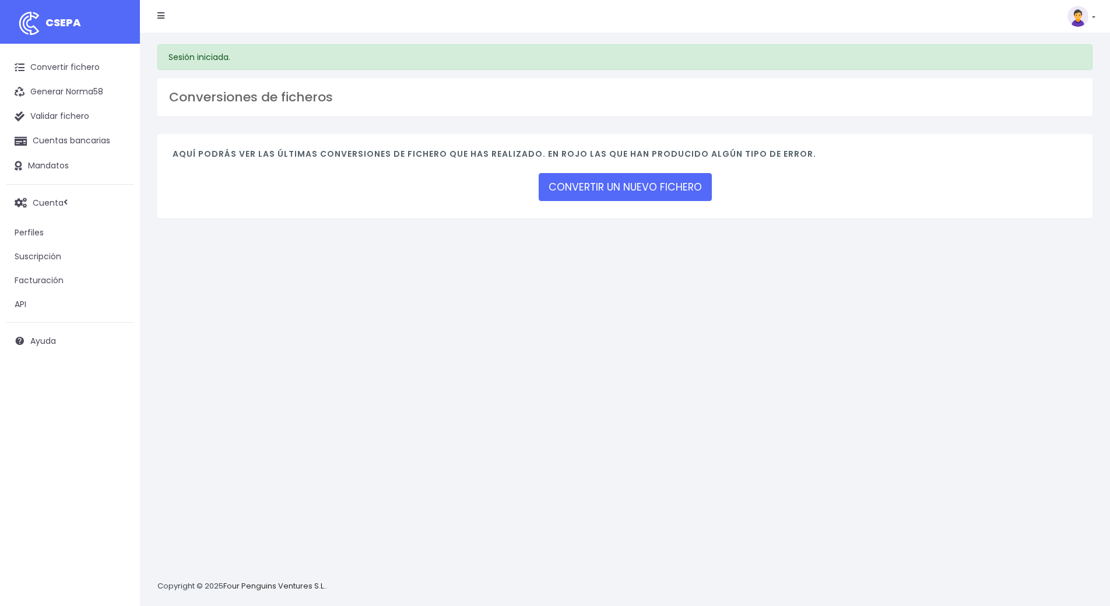  What do you see at coordinates (70, 166) in the screenshot?
I see `a: Mandatos` at bounding box center [70, 166].